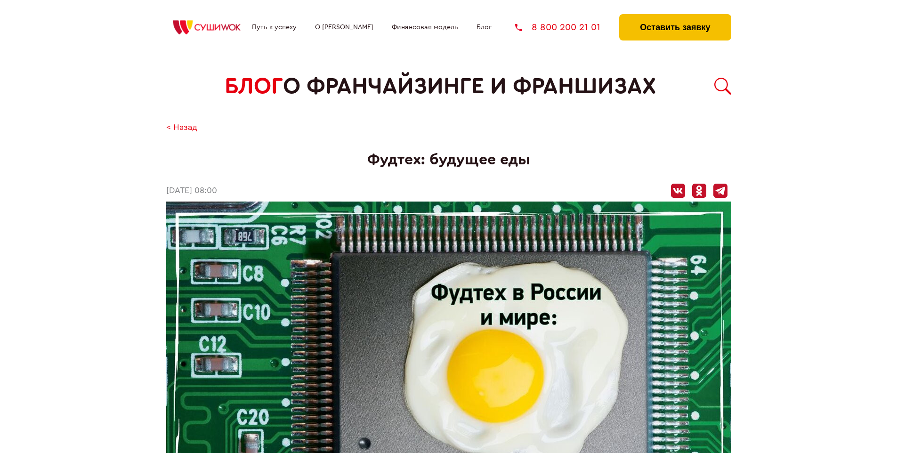  Describe the element at coordinates (274, 27) in the screenshot. I see `a: Путь к успеху` at that location.